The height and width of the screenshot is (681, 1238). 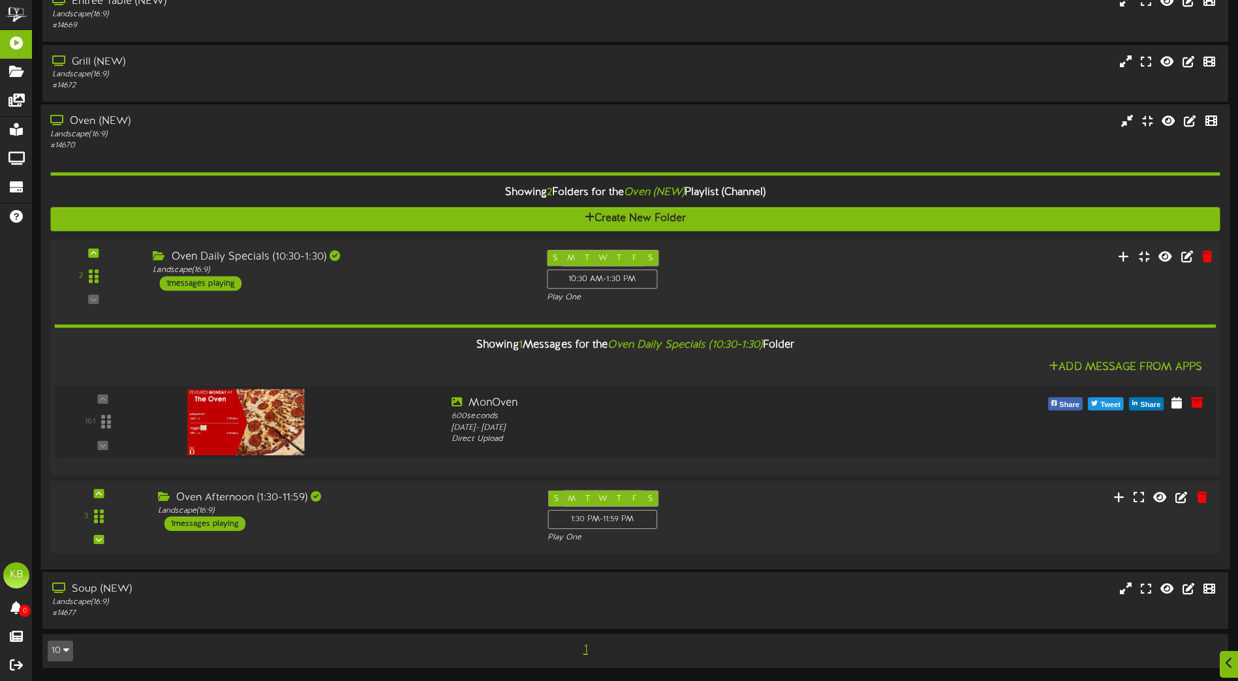 I want to click on div: 1:30 PM - 11:59 PM, so click(x=602, y=519).